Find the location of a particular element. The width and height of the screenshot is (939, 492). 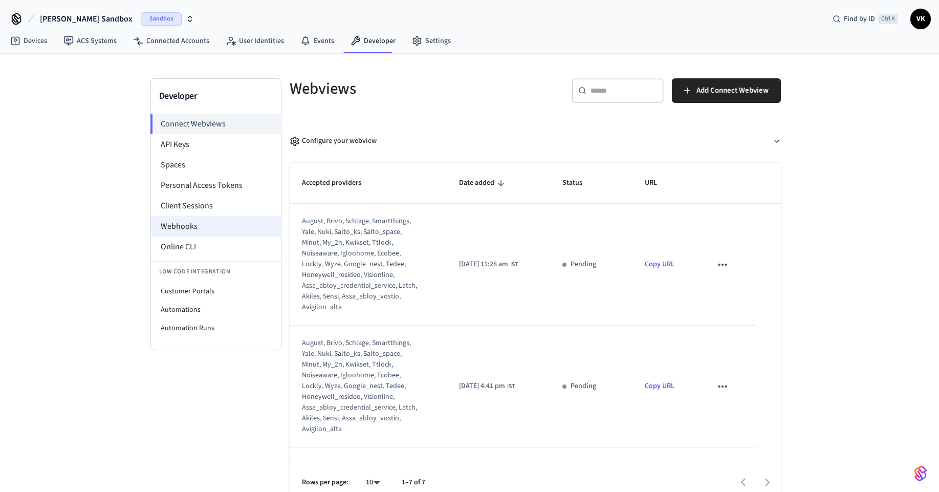

button: VK is located at coordinates (920, 19).